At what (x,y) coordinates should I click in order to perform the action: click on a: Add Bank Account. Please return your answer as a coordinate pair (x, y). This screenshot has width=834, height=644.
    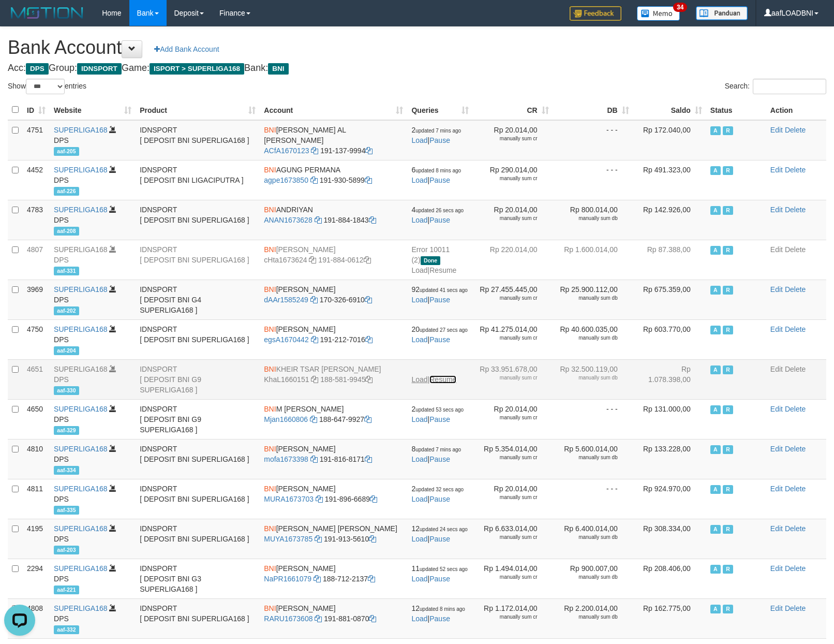
    Looking at the image, I should click on (186, 49).